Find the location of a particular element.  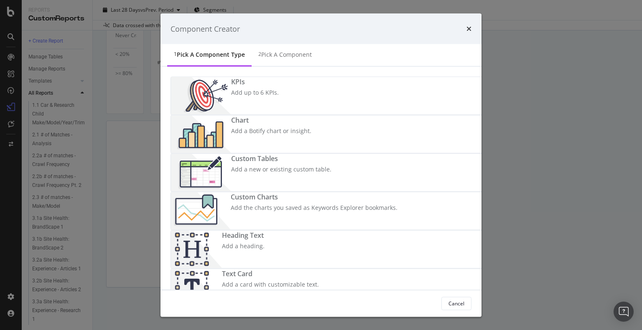

div: Pick a Component is located at coordinates (286, 55).